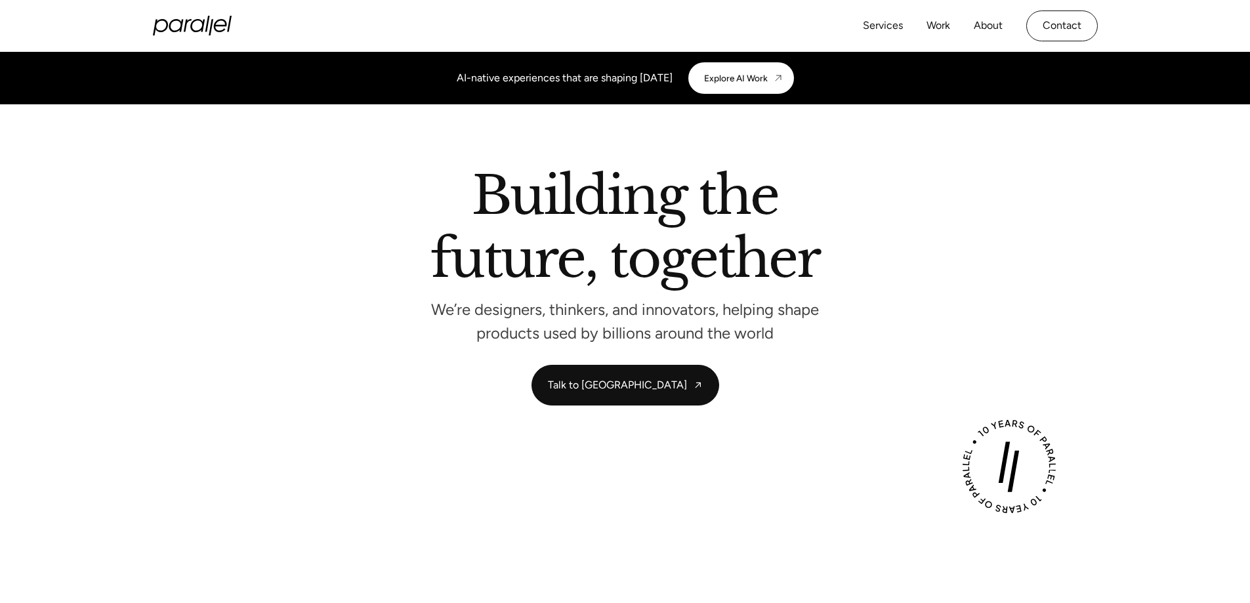  I want to click on h2: Building the future, together, so click(625, 230).